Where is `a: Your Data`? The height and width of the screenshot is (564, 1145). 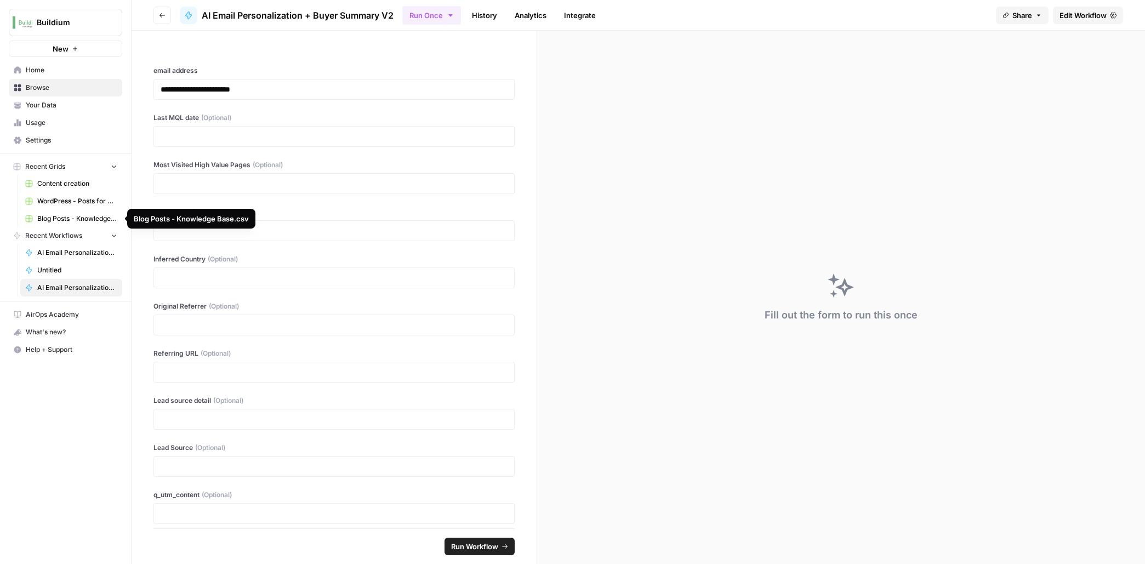
a: Your Data is located at coordinates (65, 105).